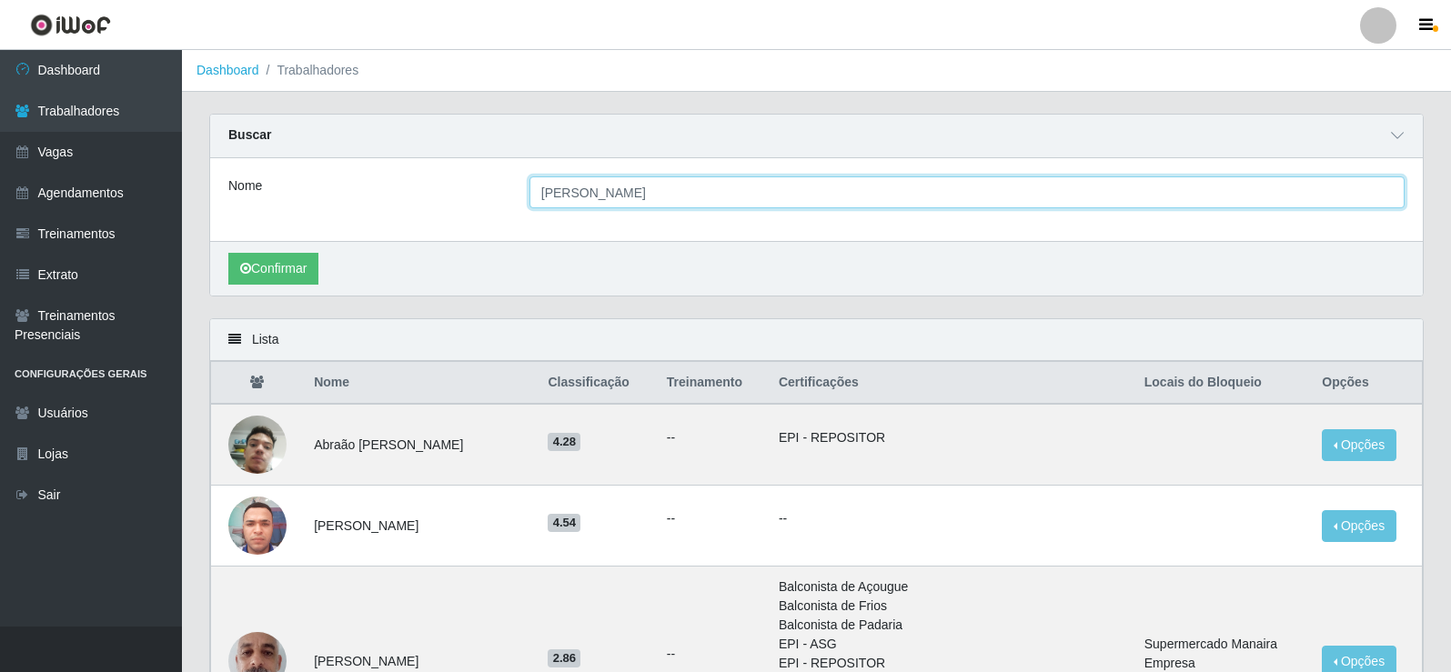  What do you see at coordinates (419, 383) in the screenshot?
I see `th: Nome` at bounding box center [419, 383].